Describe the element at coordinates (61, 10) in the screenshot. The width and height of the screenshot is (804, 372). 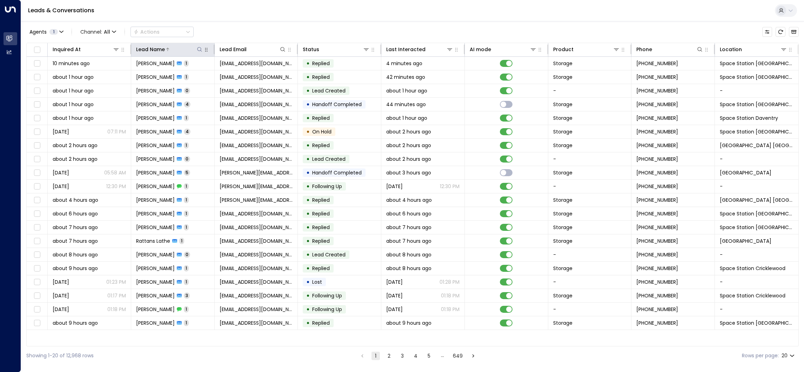
I see `a: Leads & Conversations` at that location.